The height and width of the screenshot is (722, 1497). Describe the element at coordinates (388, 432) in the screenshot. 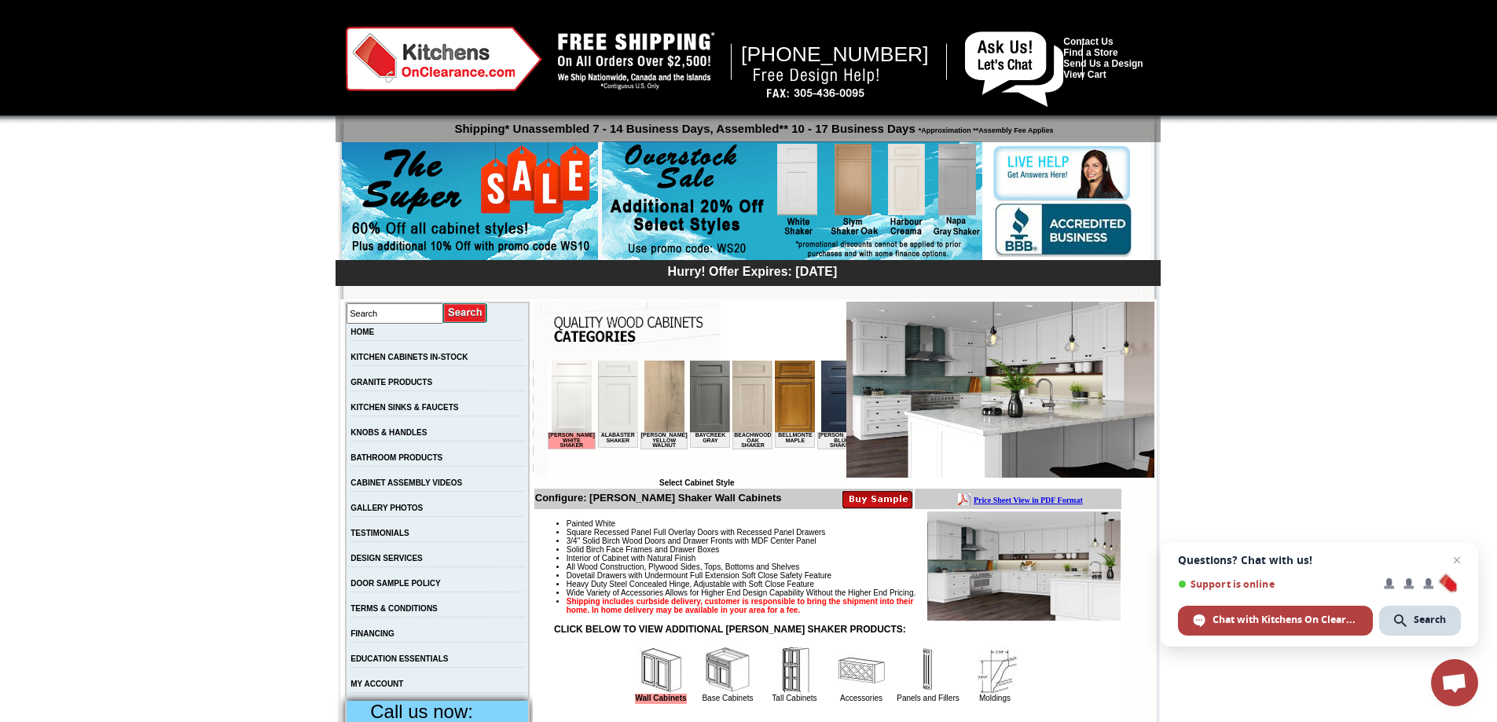

I see `a: KNOBS & HANDLES` at that location.